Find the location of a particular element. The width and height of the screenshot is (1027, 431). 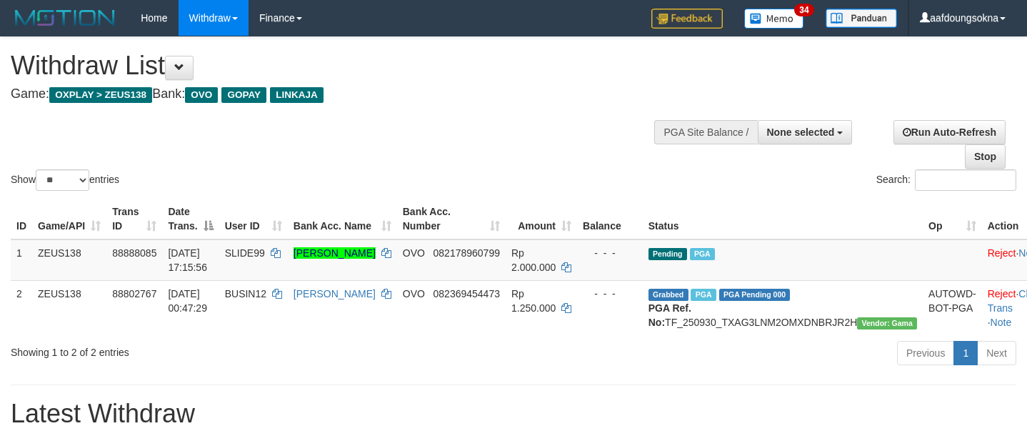

b: PGA Ref. No: is located at coordinates (670, 315).